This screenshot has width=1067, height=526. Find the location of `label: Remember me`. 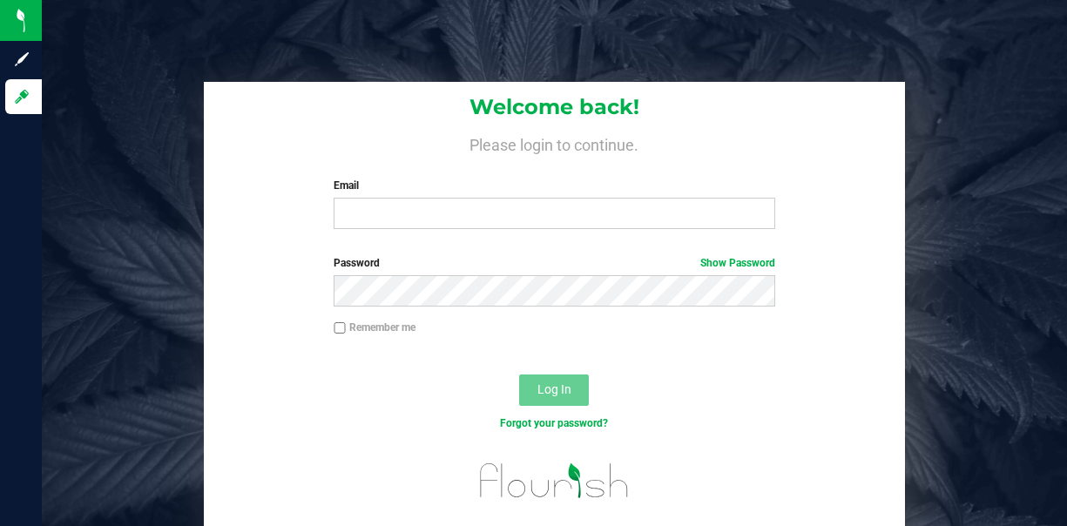

label: Remember me is located at coordinates (375, 328).